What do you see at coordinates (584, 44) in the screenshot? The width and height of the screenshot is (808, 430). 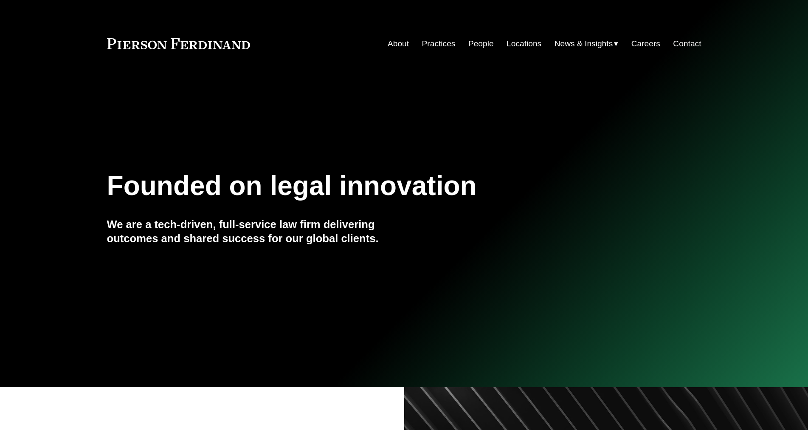 I see `span: News & Insights` at bounding box center [584, 44].